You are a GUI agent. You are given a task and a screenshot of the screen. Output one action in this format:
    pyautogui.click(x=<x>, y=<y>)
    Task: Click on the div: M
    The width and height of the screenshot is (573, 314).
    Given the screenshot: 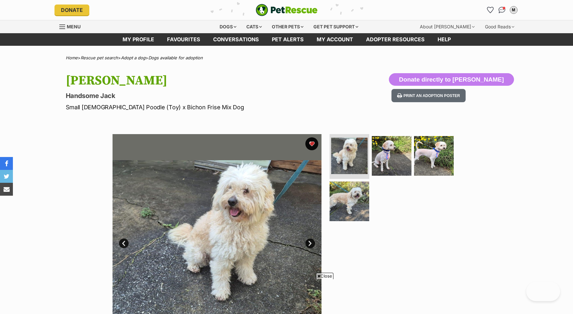 What is the action you would take?
    pyautogui.click(x=513, y=10)
    